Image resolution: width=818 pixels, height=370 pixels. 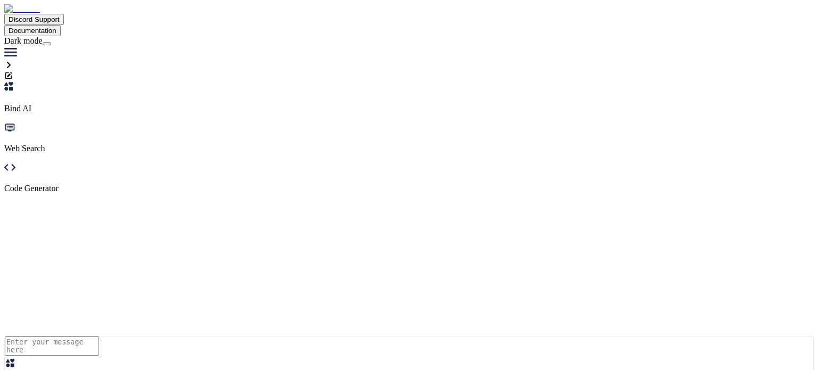 What do you see at coordinates (34, 19) in the screenshot?
I see `button: Discord Support` at bounding box center [34, 19].